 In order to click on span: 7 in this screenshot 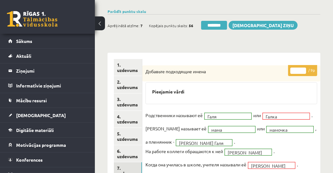, I will do `click(141, 26)`.